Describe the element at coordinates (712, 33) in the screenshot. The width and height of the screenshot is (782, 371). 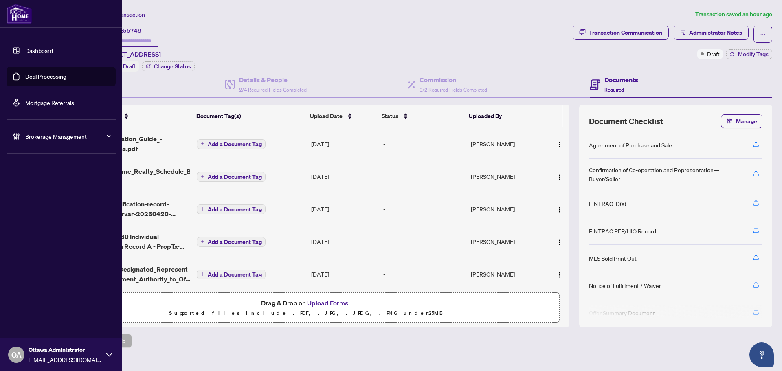
I see `button: Administrator Notes` at that location.